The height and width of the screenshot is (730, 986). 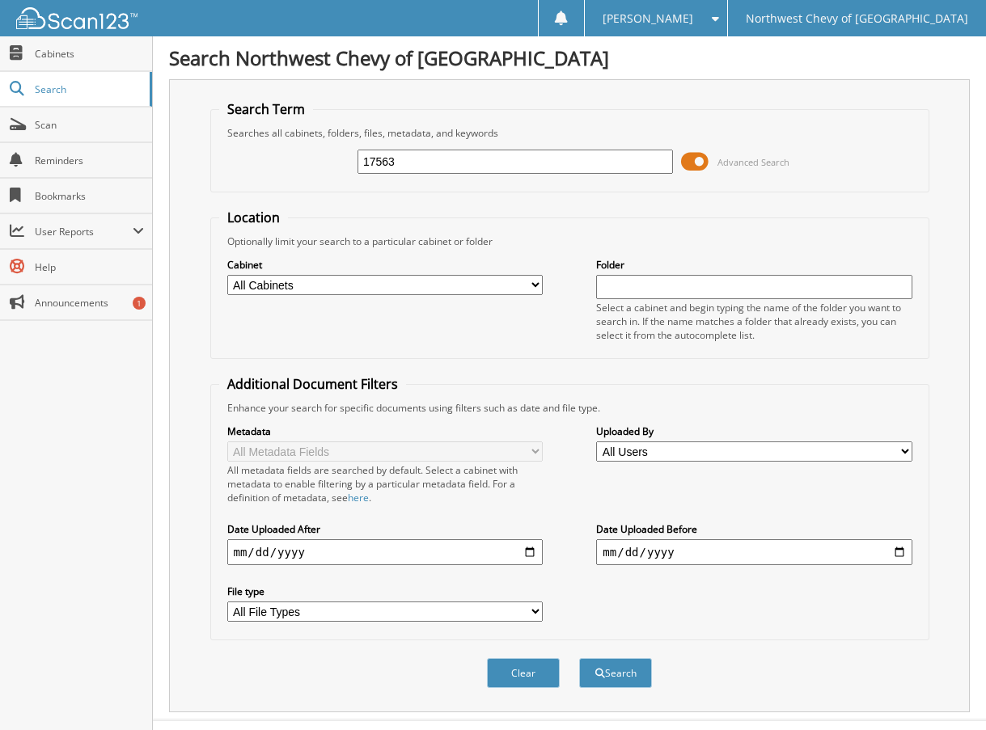 I want to click on label: Folder, so click(x=754, y=264).